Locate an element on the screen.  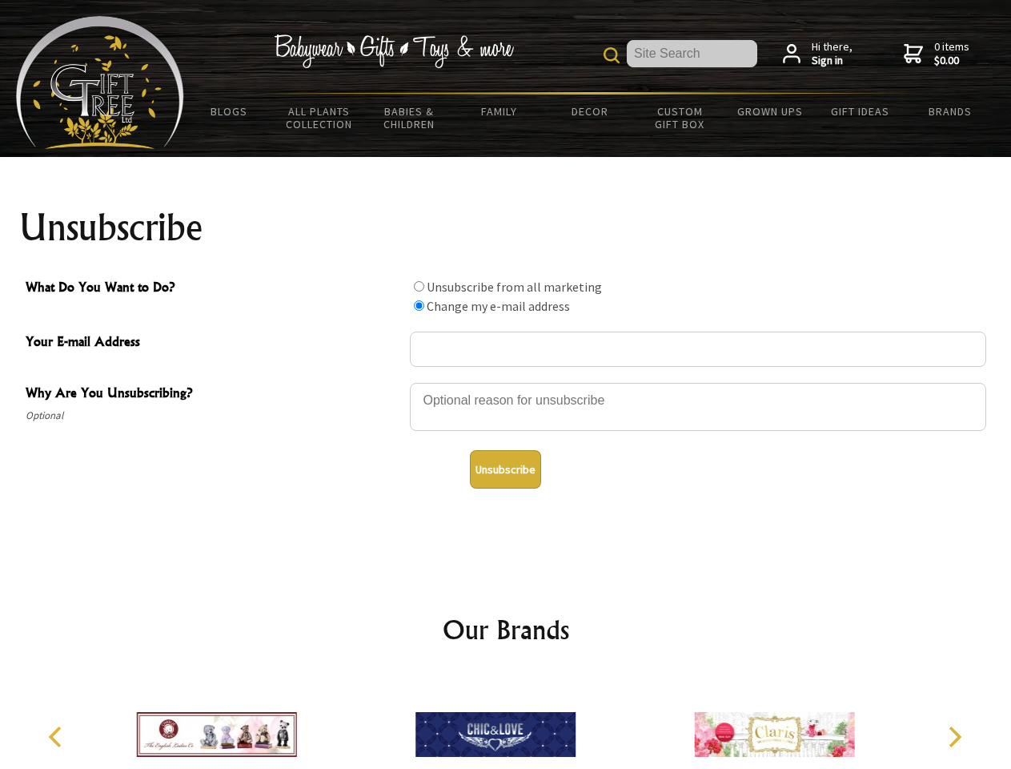
img: Babyware - Gifts - Toys and more... is located at coordinates (100, 82).